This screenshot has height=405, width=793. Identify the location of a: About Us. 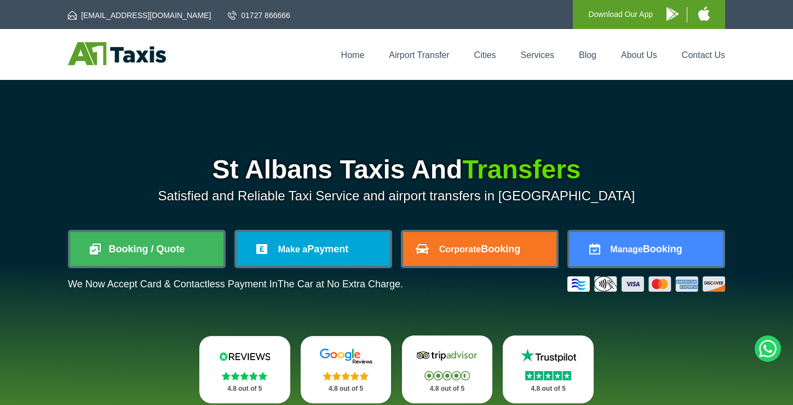
(639, 55).